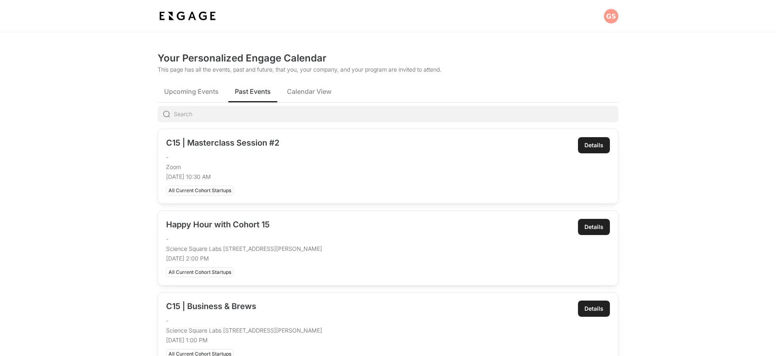  Describe the element at coordinates (611, 16) in the screenshot. I see `button: Open profile menu` at that location.